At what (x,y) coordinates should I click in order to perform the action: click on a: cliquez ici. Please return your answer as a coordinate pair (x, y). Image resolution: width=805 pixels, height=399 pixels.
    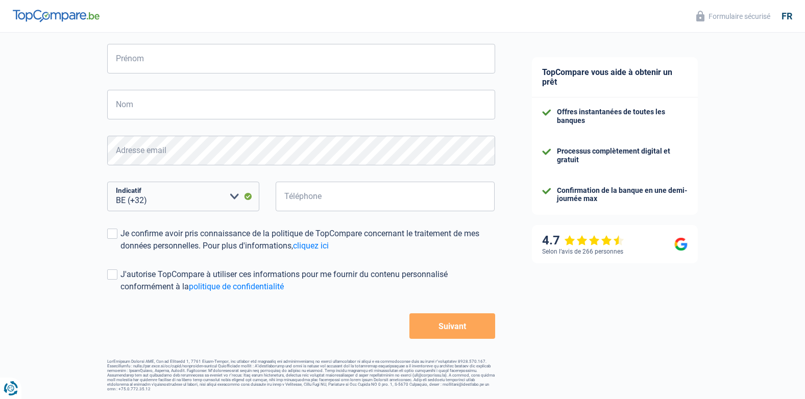
    Looking at the image, I should click on (311, 246).